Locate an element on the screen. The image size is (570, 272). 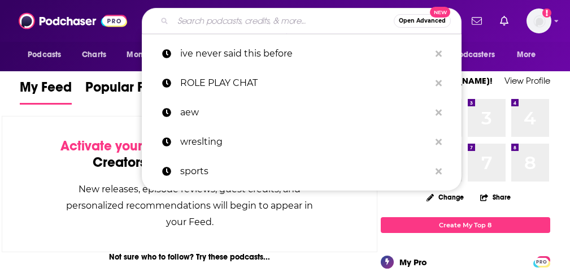
div: by following Podcasts, Creators, Lists, and other Users! is located at coordinates (189, 154).